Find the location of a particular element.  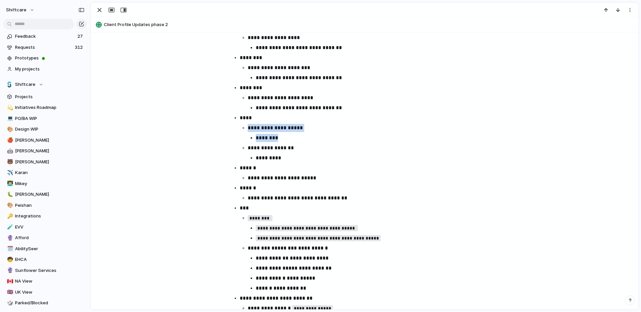

button: shiftcare is located at coordinates (20, 10).